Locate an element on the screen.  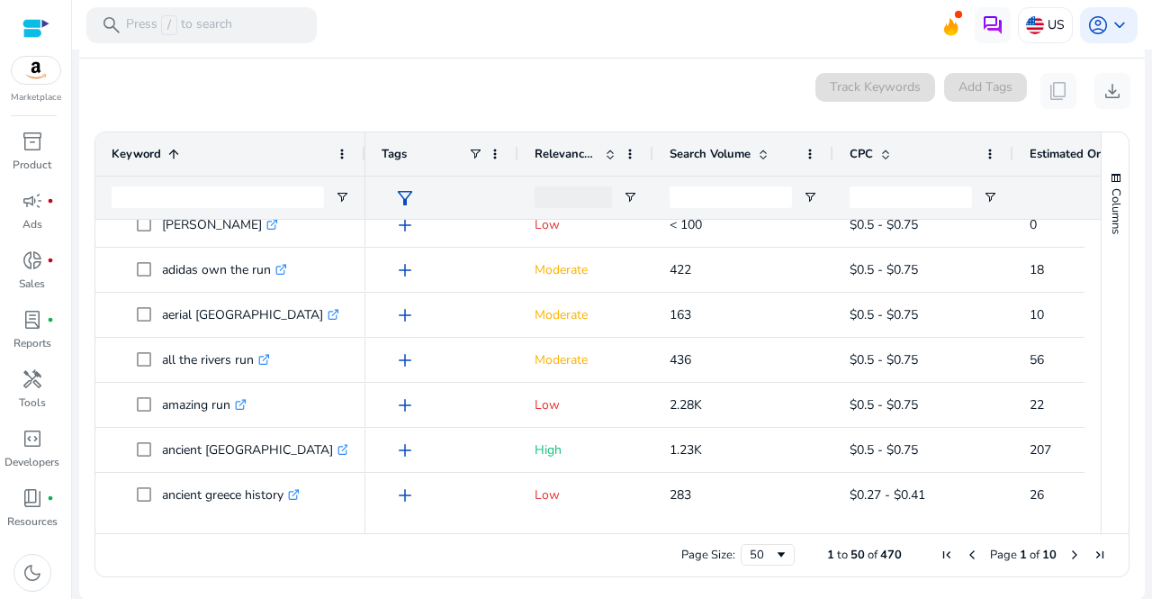
span: 2.28K is located at coordinates (686, 404).